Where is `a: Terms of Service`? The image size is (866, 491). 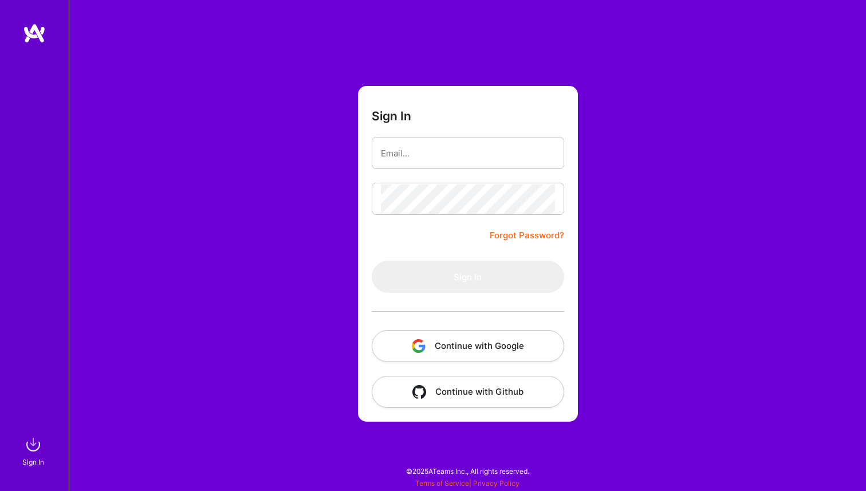 a: Terms of Service is located at coordinates (442, 483).